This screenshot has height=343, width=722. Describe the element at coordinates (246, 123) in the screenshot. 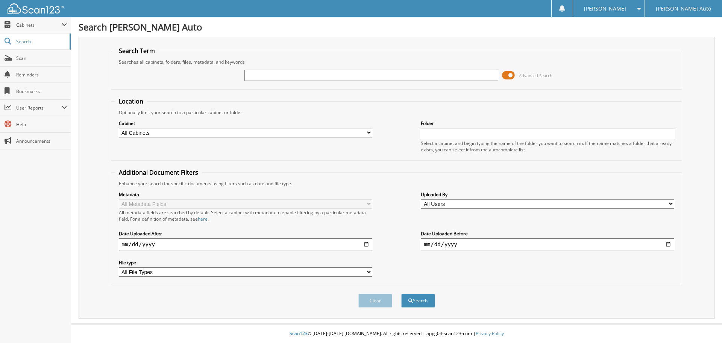

I see `label: Cabinet` at that location.